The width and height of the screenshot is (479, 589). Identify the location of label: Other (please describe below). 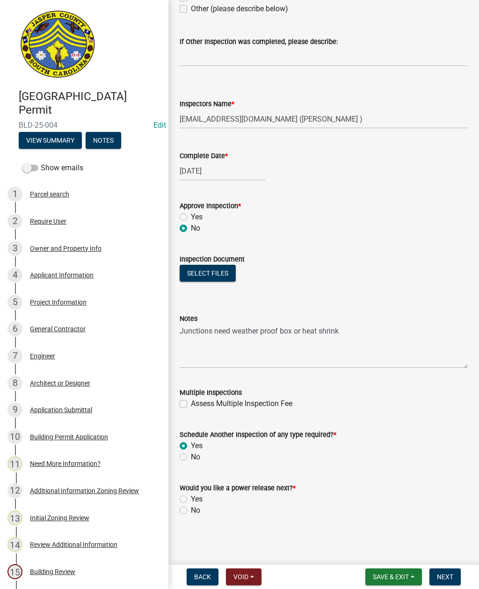
(240, 9).